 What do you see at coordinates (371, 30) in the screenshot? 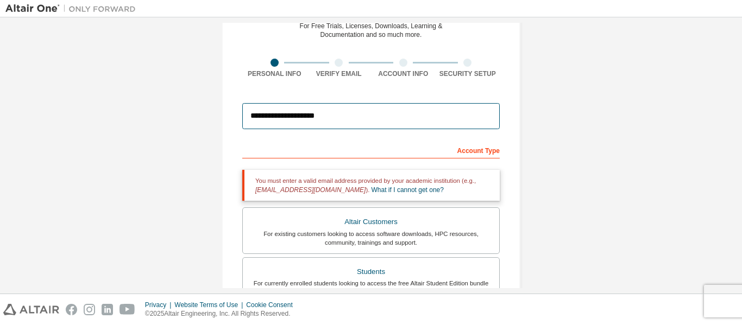
I see `div: For Free Trials, Licenses, Downloads, Learning & Documentation and so much more.` at bounding box center [371, 30].